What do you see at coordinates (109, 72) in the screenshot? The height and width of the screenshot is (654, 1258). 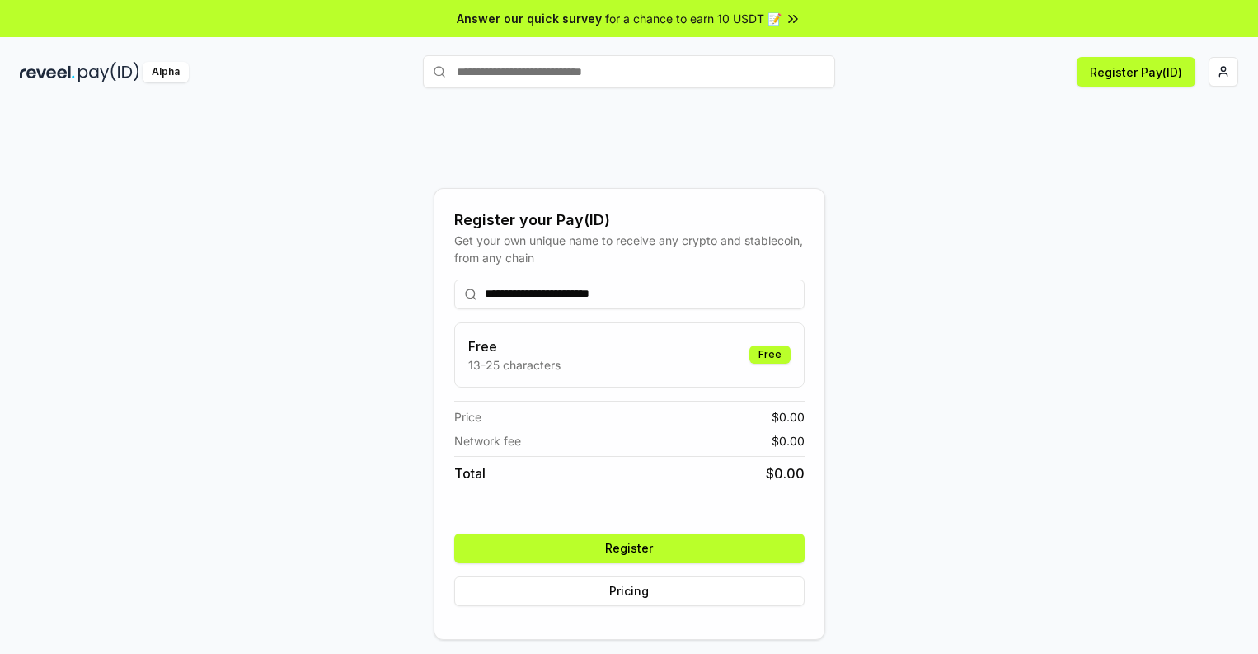 I see `img: pay_id` at bounding box center [109, 72].